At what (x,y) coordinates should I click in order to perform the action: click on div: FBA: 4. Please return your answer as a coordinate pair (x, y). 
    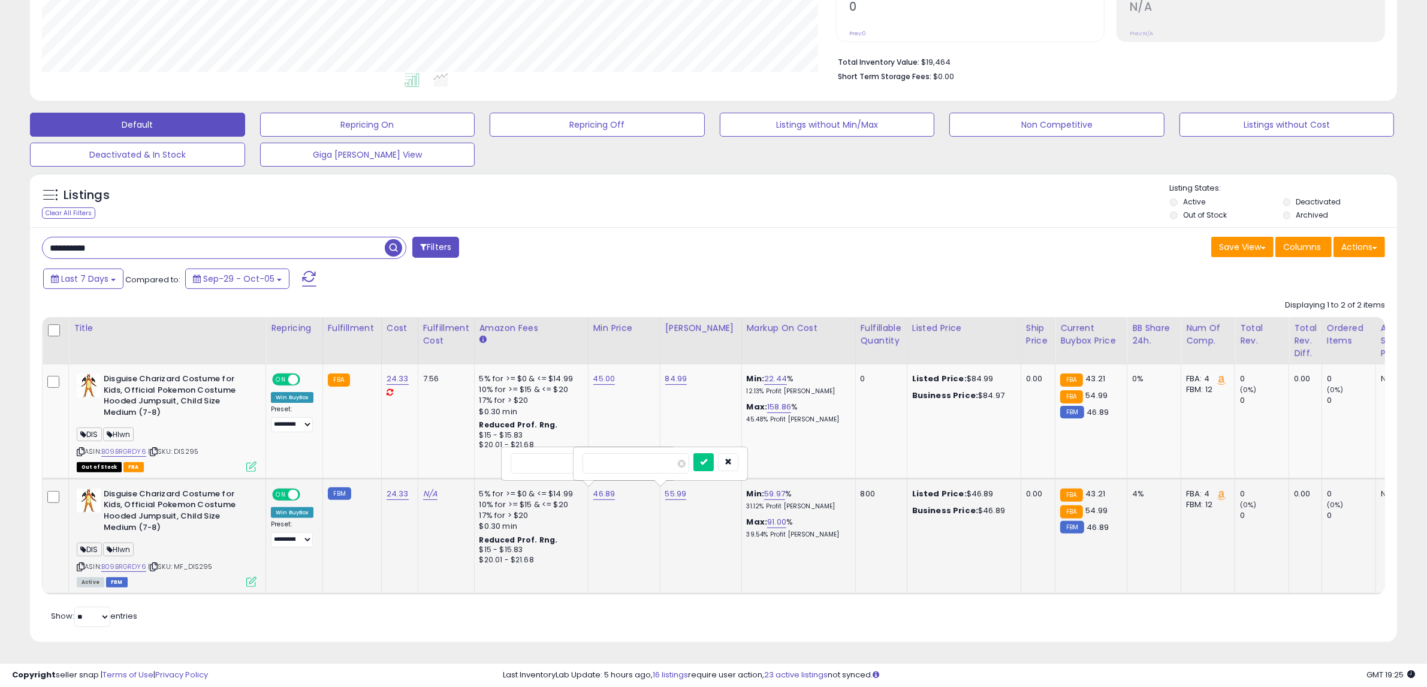
    Looking at the image, I should click on (1205, 379).